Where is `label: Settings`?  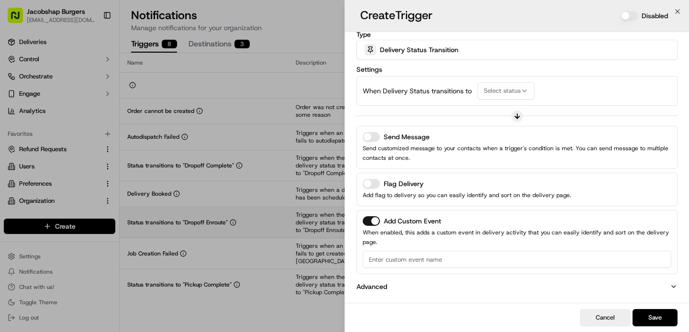
label: Settings is located at coordinates (369, 69).